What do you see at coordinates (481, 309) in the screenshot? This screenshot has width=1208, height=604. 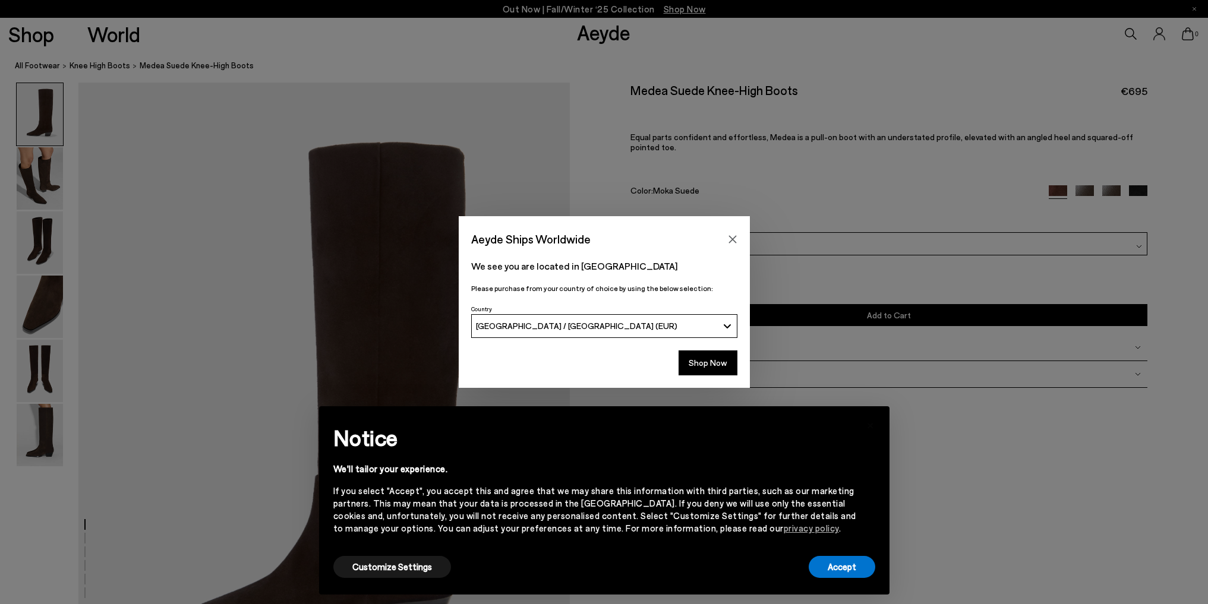 I see `span: Country` at bounding box center [481, 309].